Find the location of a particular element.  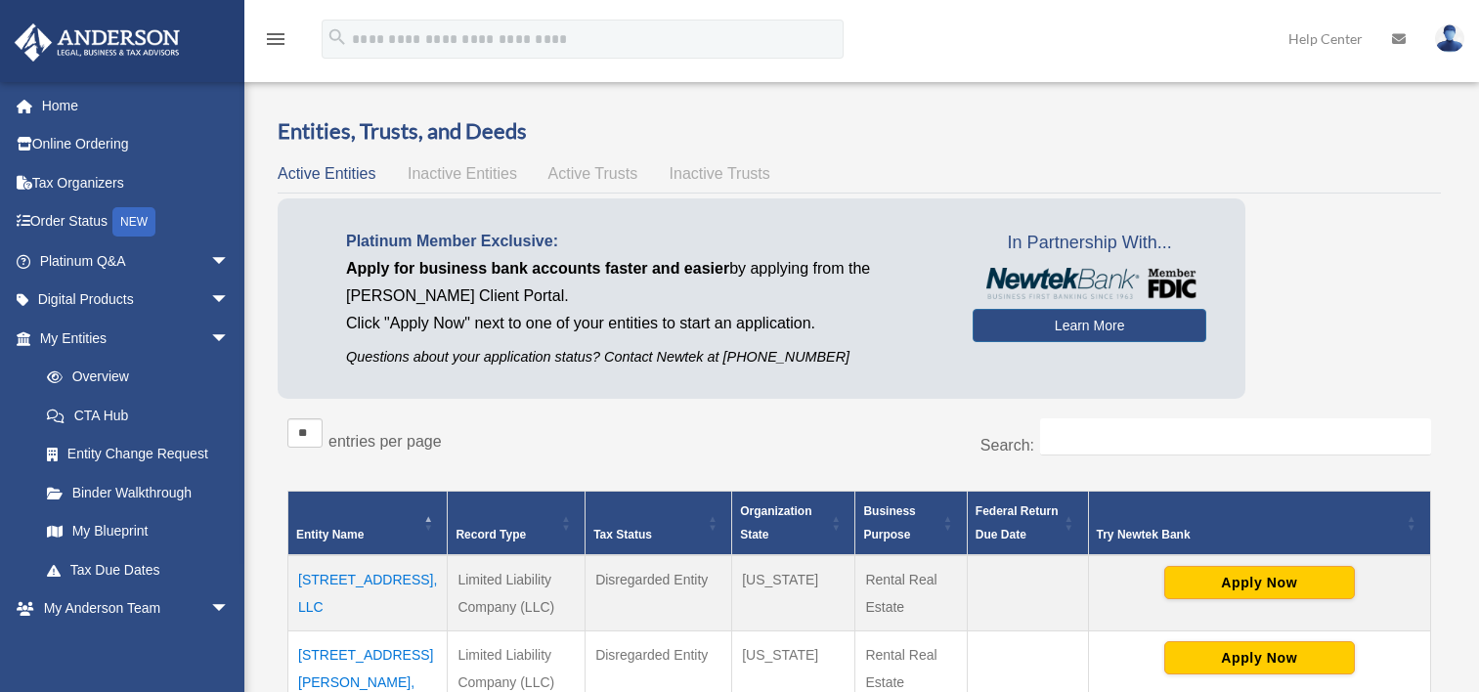

span: Apply for business bank accounts faster and easier is located at coordinates (538, 268).